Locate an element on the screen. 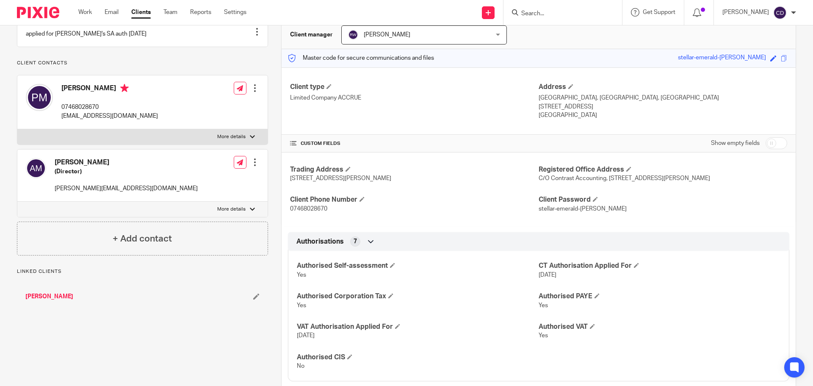 The height and width of the screenshot is (386, 813). a: Clients is located at coordinates (141, 12).